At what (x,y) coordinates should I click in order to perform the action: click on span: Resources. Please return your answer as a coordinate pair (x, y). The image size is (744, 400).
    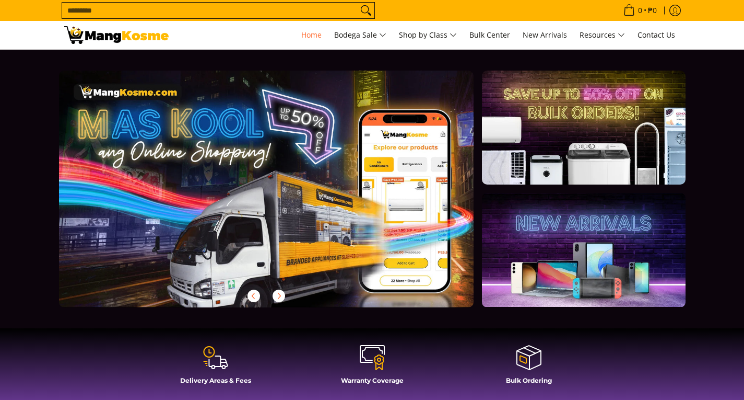
    Looking at the image, I should click on (602, 35).